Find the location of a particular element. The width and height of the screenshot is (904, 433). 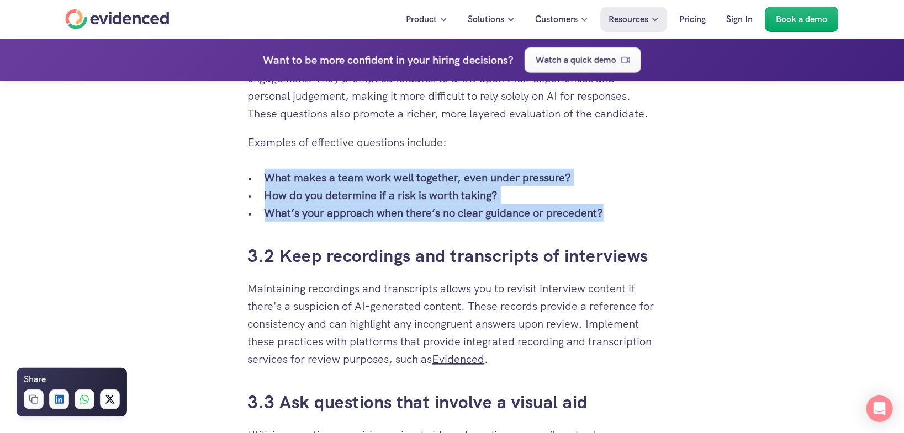

p: Questions without clear right or wrong answers encourage genuine candidate engagement. They promp... is located at coordinates (452, 87).